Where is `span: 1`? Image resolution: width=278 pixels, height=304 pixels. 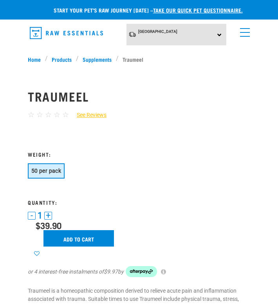 span: 1 is located at coordinates (40, 216).